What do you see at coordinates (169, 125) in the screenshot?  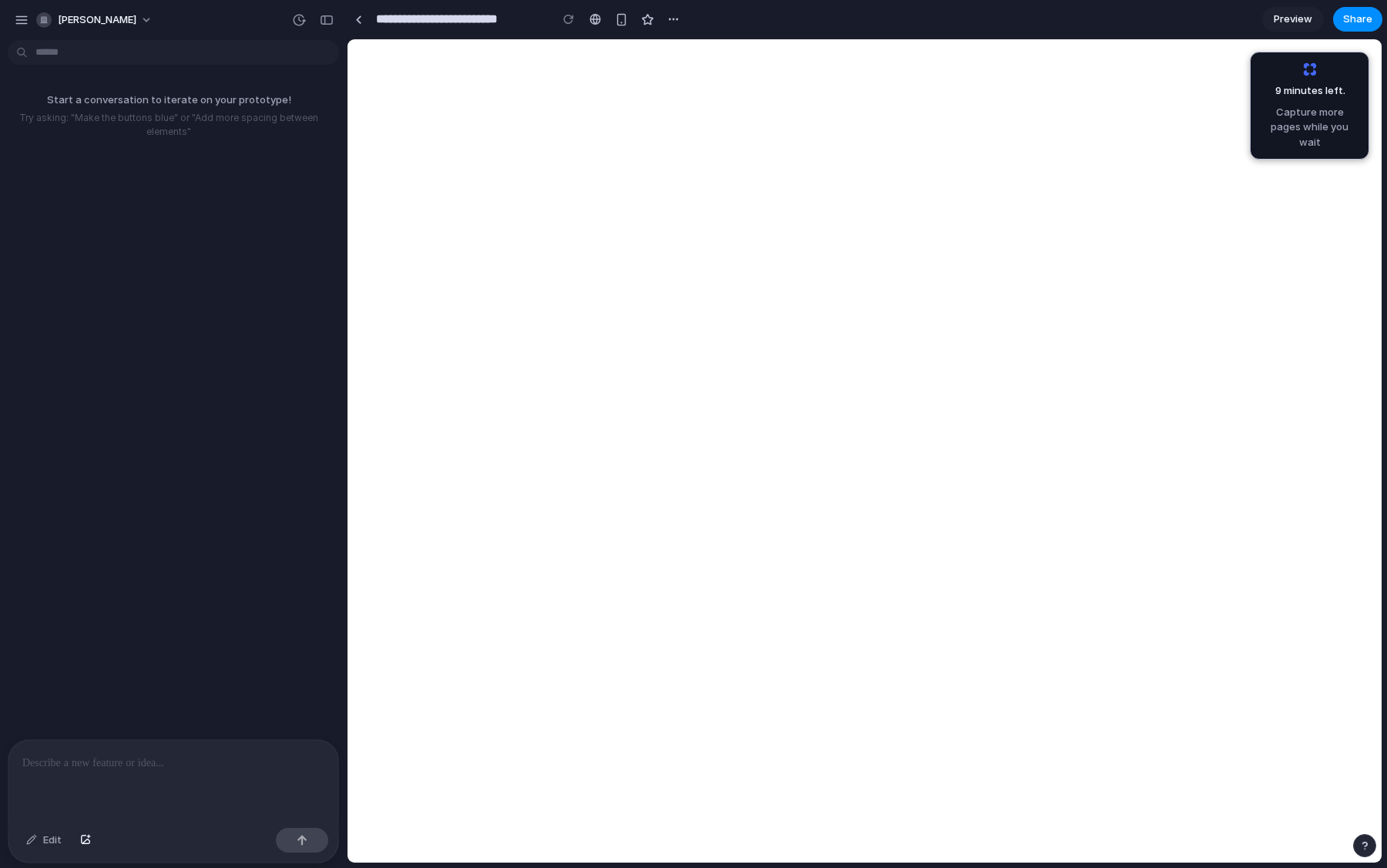 I see `p: Try asking: "Make the buttons blue" or "Add more spacing between elements"` at bounding box center [169, 125].